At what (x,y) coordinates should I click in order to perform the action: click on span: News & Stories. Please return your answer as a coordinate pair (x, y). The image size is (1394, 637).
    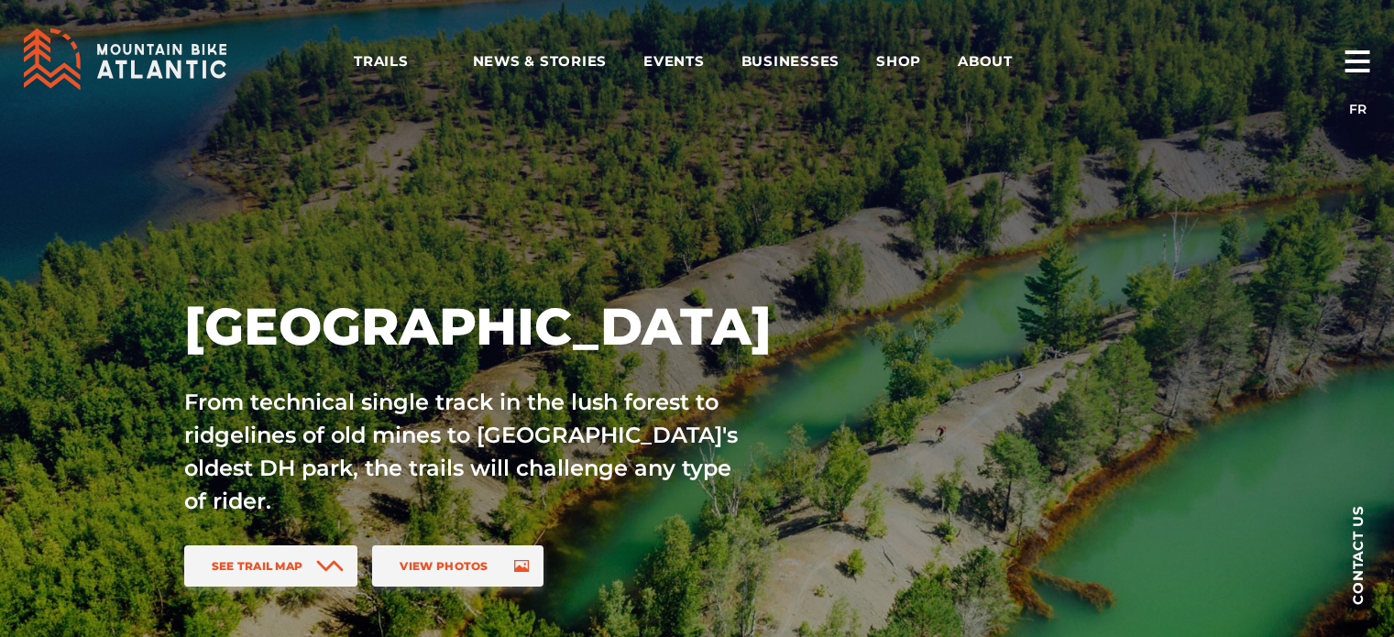
    Looking at the image, I should click on (540, 61).